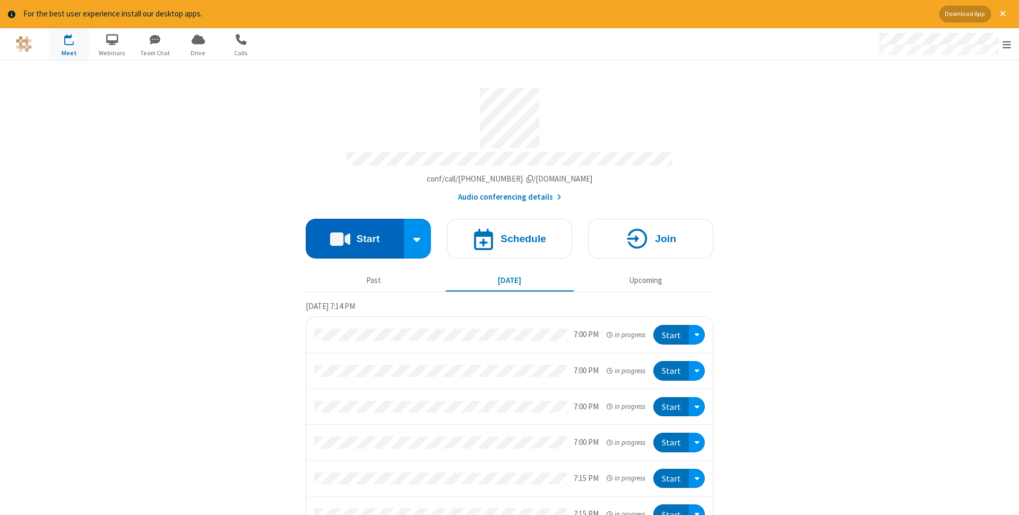 The width and height of the screenshot is (1019, 515). Describe the element at coordinates (509, 141) in the screenshot. I see `section: Account details` at that location.